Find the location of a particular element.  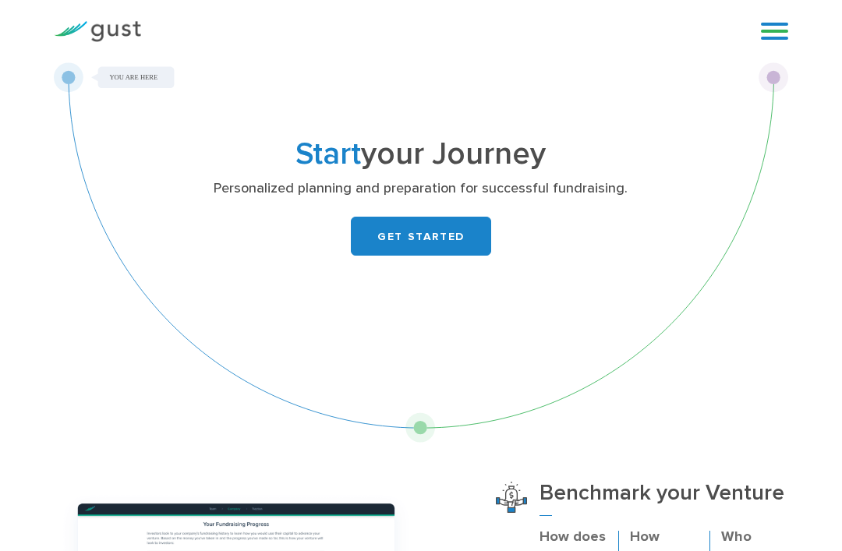

h3: Benchmark your Venture is located at coordinates (664, 499).